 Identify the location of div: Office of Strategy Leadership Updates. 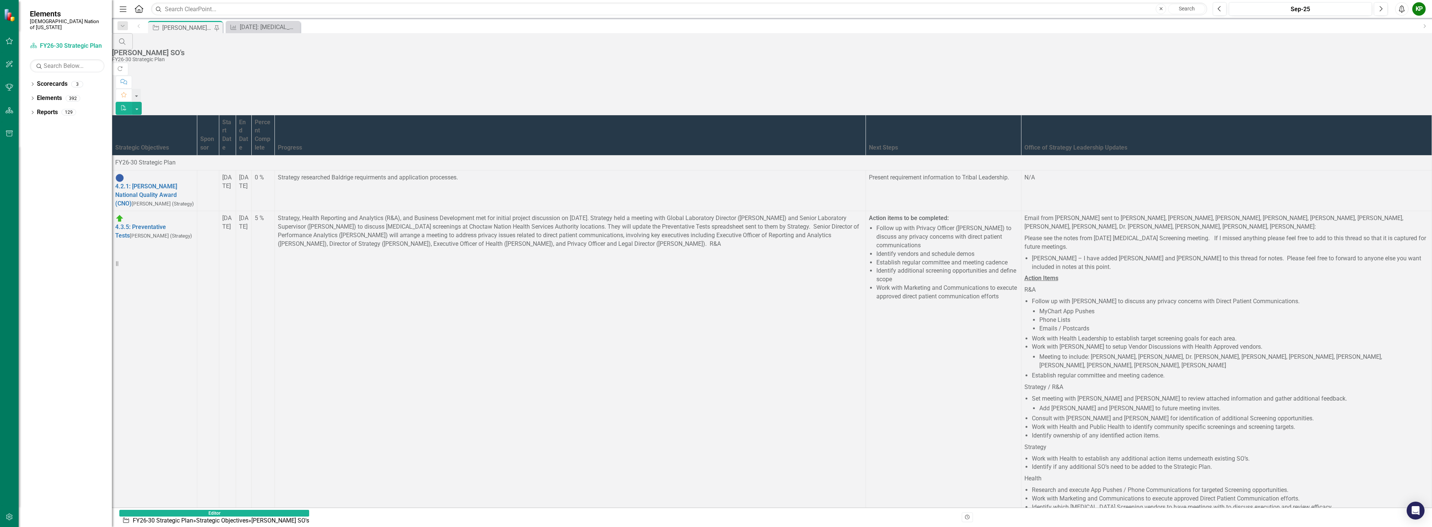
(1227, 148).